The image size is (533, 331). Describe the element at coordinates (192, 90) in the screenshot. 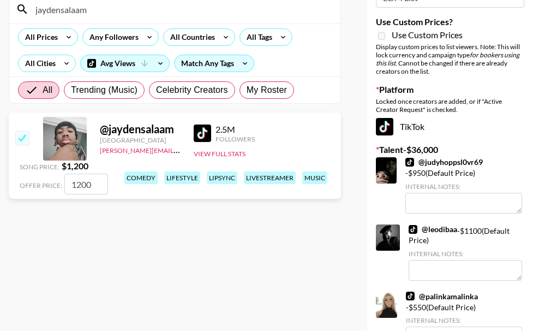

I see `span: Celebrity Creators` at that location.